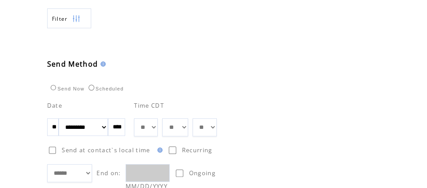  What do you see at coordinates (55, 105) in the screenshot?
I see `span: Date` at bounding box center [55, 105].